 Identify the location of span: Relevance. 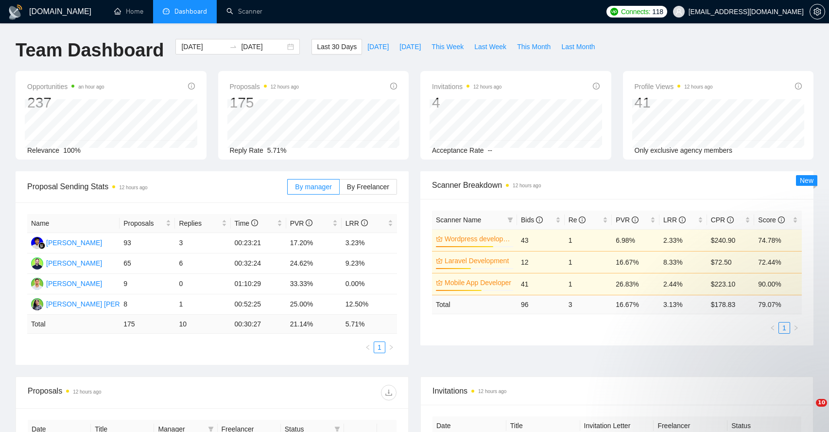
(43, 150).